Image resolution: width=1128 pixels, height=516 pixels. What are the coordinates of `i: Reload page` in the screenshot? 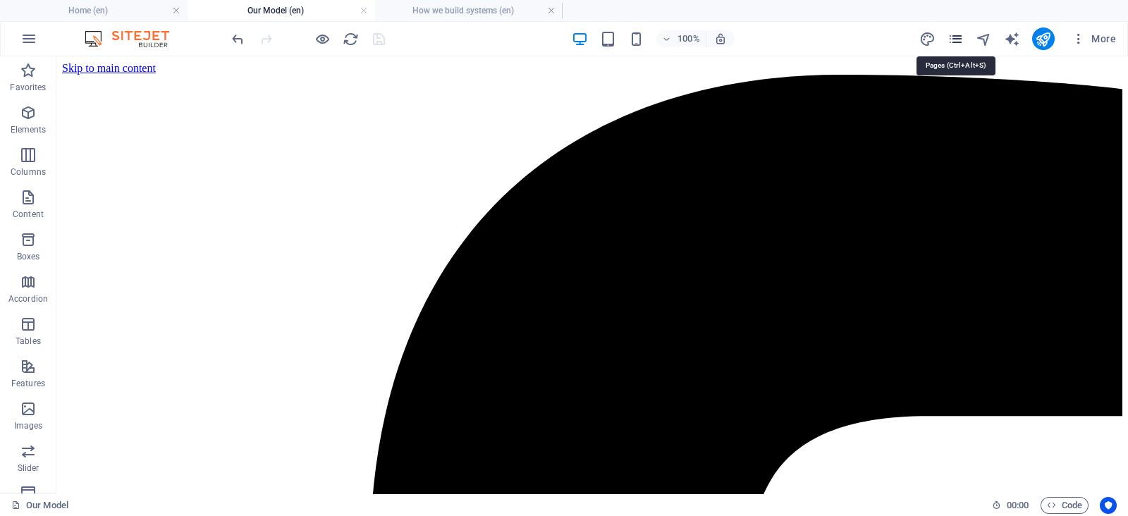 It's located at (350, 39).